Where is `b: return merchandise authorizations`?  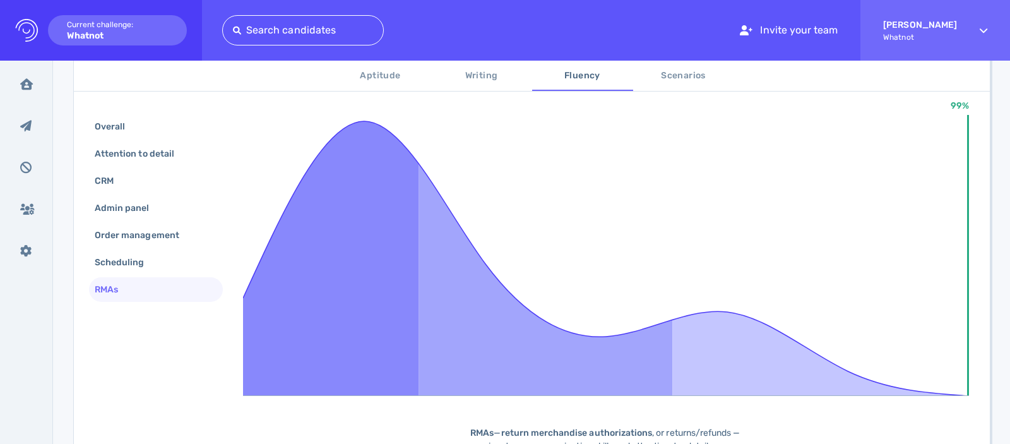 b: return merchandise authorizations is located at coordinates (577, 432).